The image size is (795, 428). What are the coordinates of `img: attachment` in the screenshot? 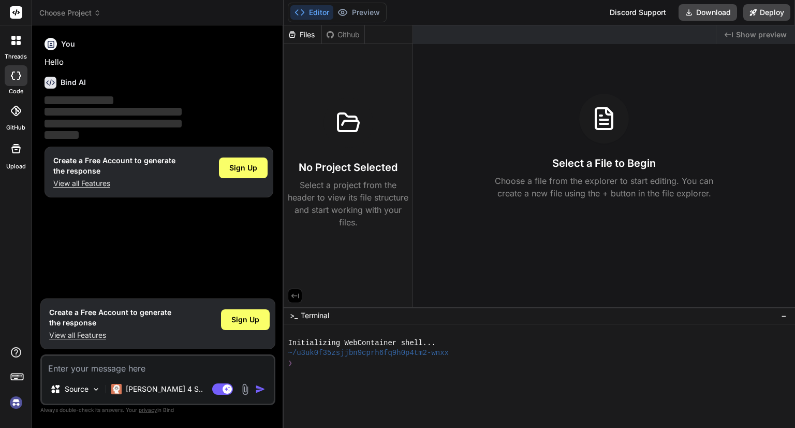 It's located at (245, 389).